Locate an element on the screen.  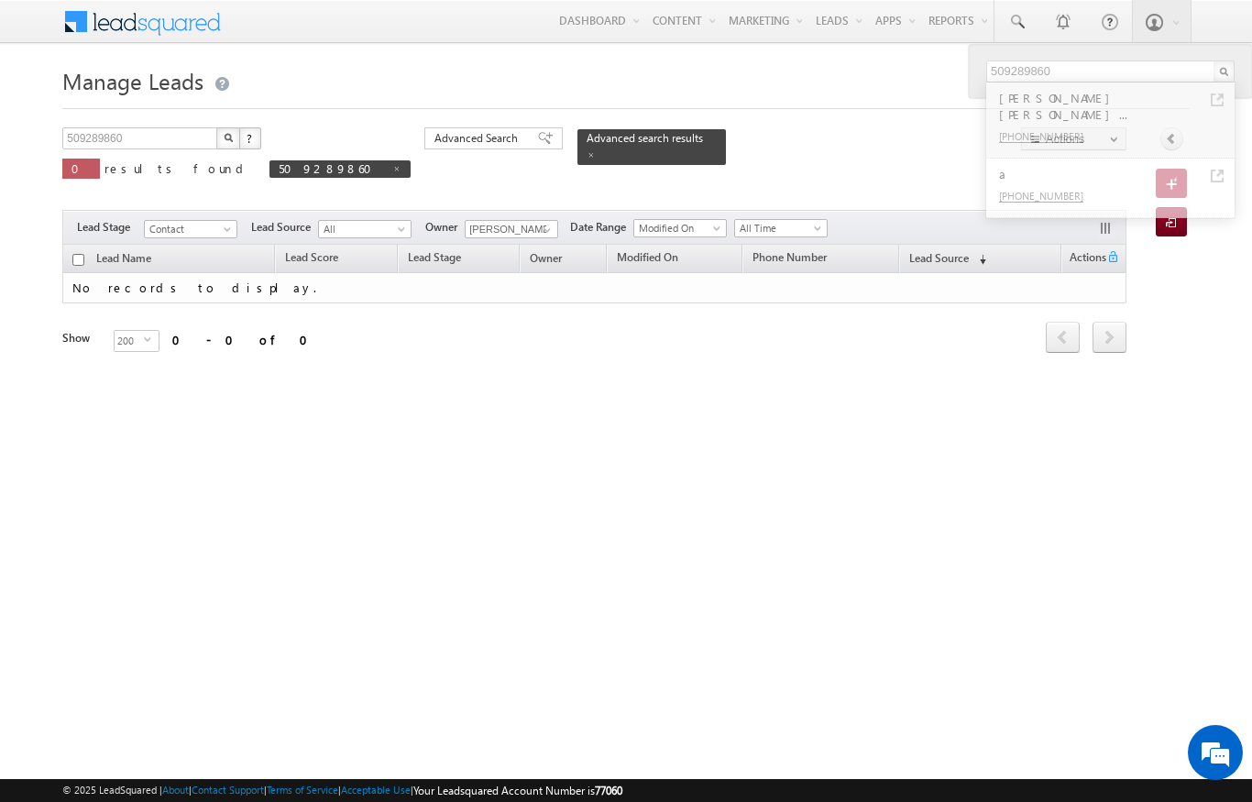
span: All is located at coordinates (362, 229).